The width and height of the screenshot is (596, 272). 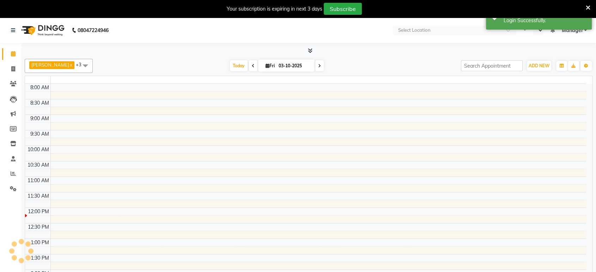 What do you see at coordinates (539, 66) in the screenshot?
I see `span: ADD NEW` at bounding box center [539, 66].